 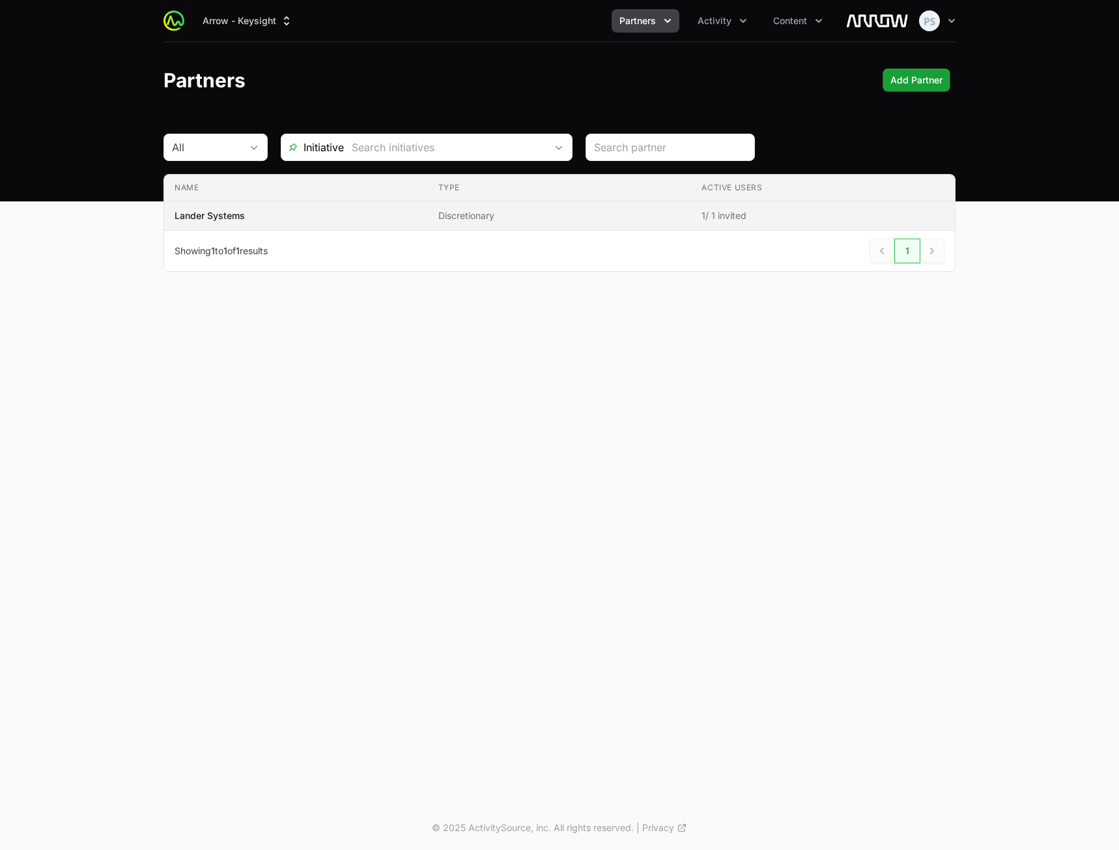 I want to click on p: © 2025 ActivitySource, inc. All rights reserved., so click(x=533, y=827).